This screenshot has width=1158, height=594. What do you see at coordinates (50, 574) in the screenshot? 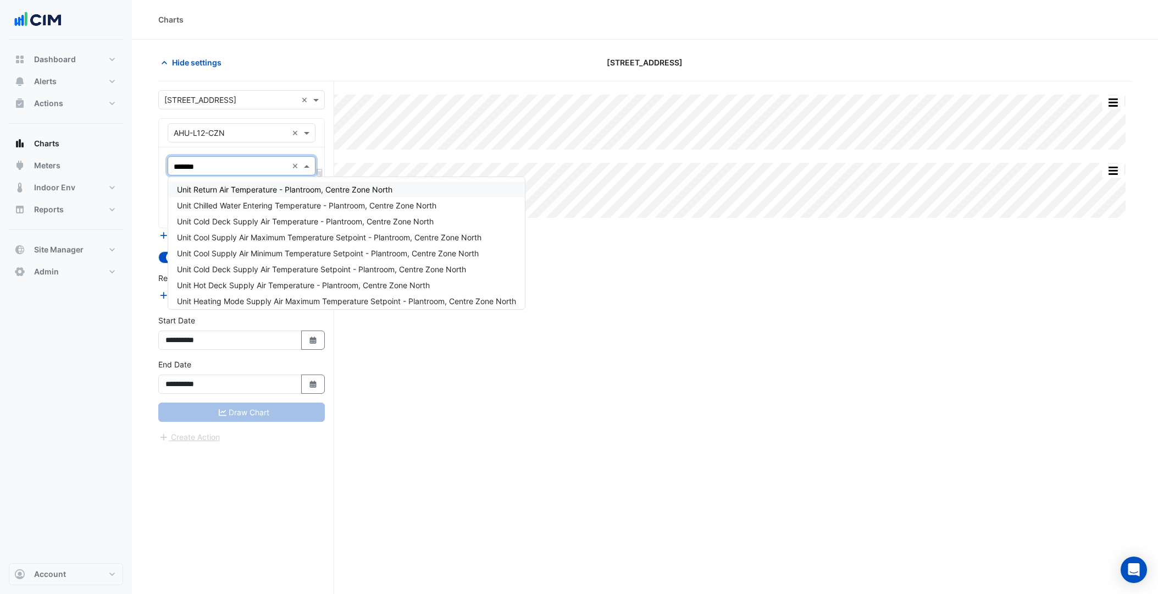
I see `span: Account` at bounding box center [50, 574].